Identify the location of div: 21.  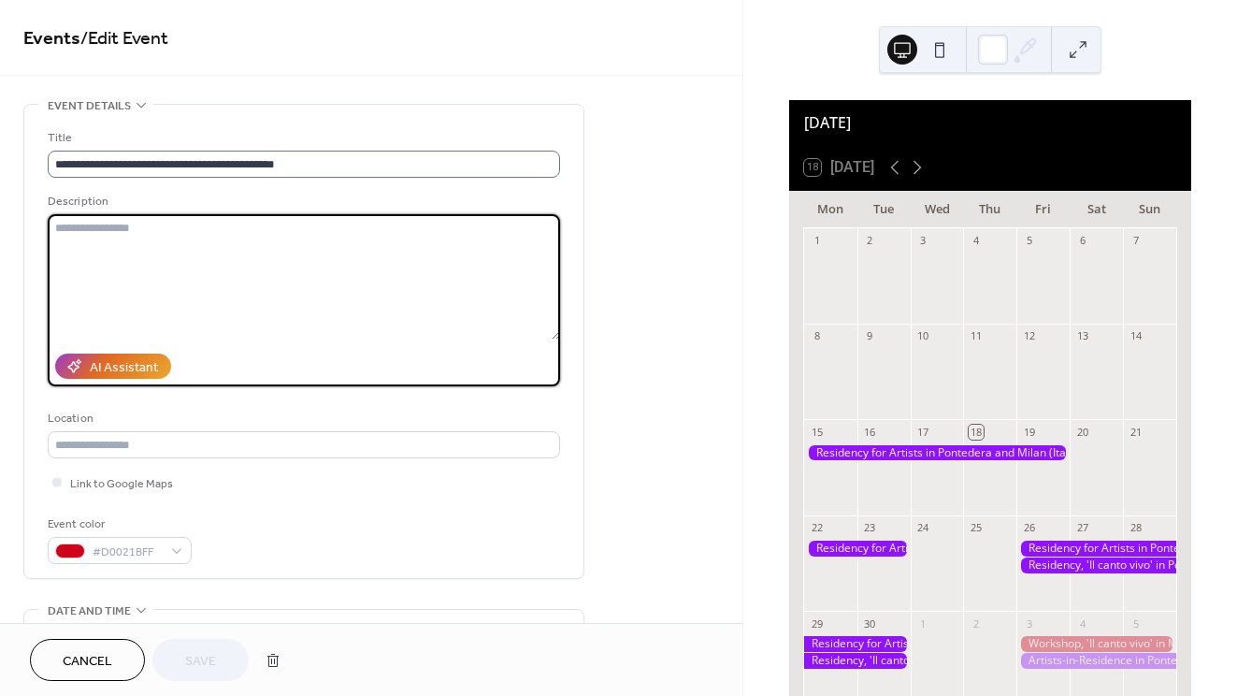
(1135, 431).